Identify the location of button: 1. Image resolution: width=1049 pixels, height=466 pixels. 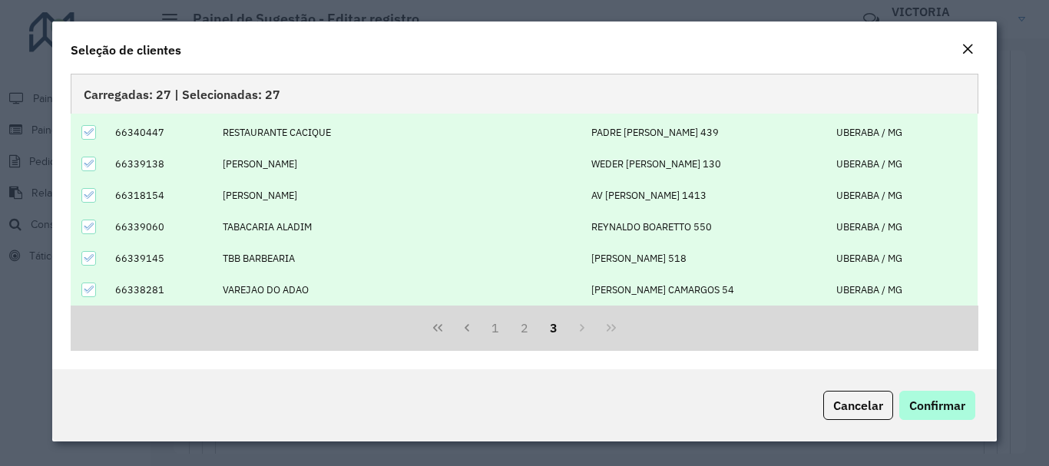
(495, 328).